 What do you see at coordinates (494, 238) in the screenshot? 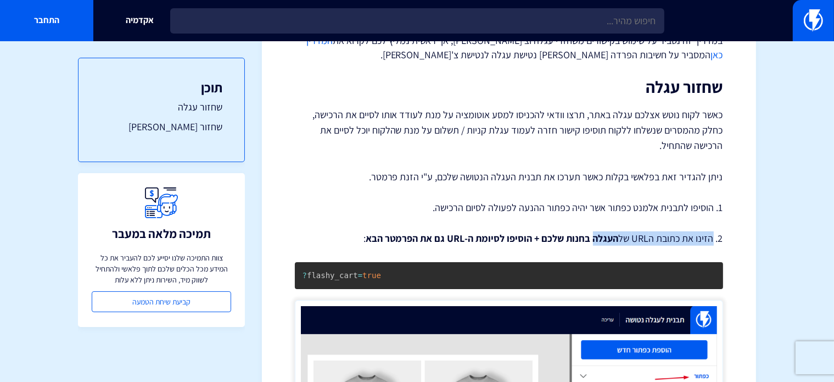
I see `strong: + הוסיפו לסיומת ה-URL` at bounding box center [494, 238].